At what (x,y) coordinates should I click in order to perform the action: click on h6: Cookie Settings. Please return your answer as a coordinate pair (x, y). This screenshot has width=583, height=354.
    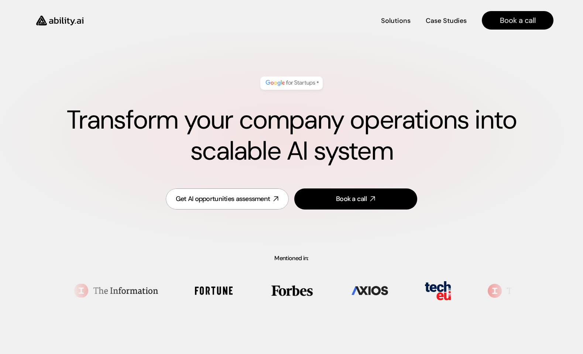
    Looking at the image, I should click on (509, 292).